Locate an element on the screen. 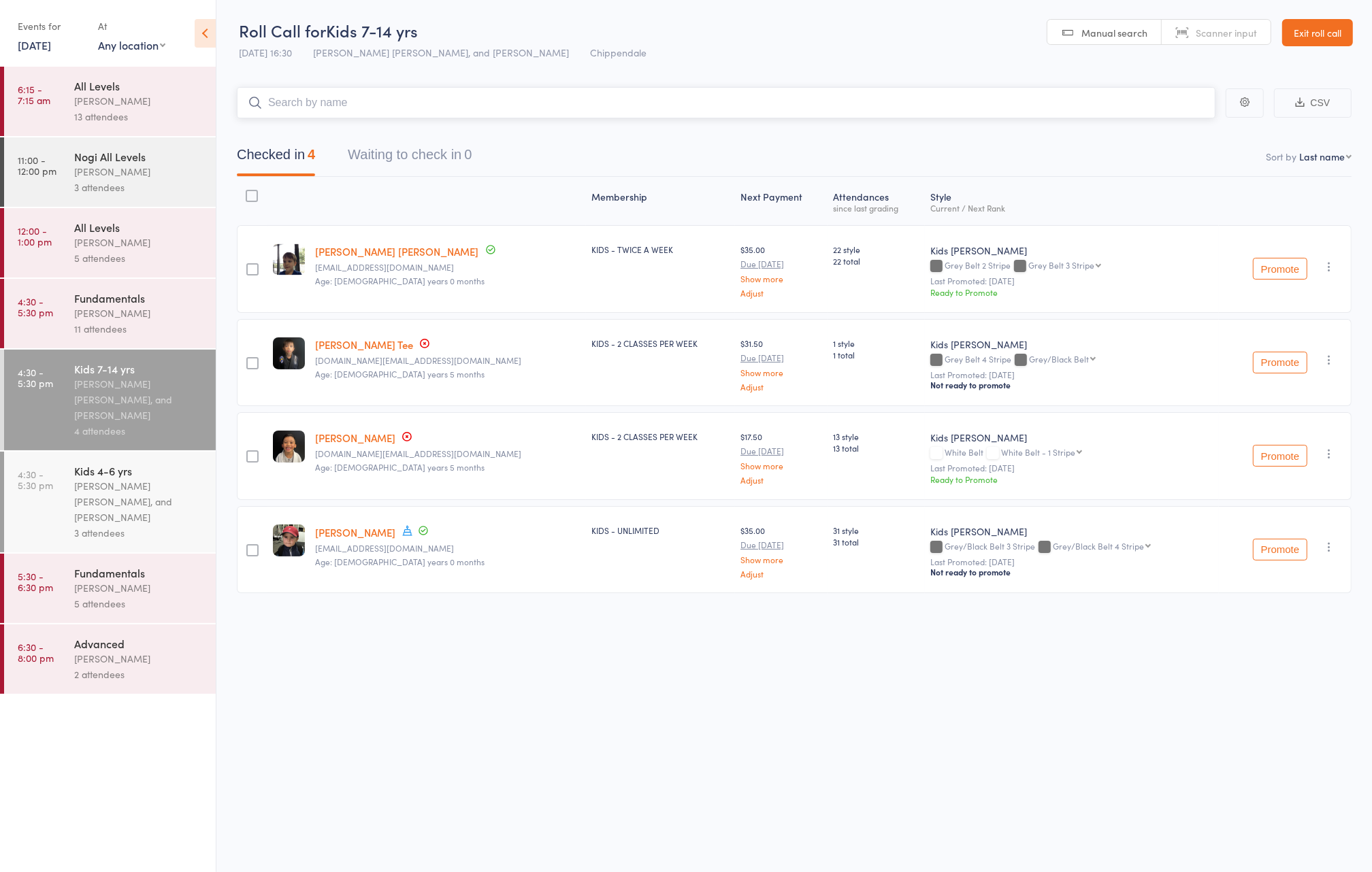 This screenshot has height=872, width=1372. time: 5:30 - 6:30 pm is located at coordinates (35, 582).